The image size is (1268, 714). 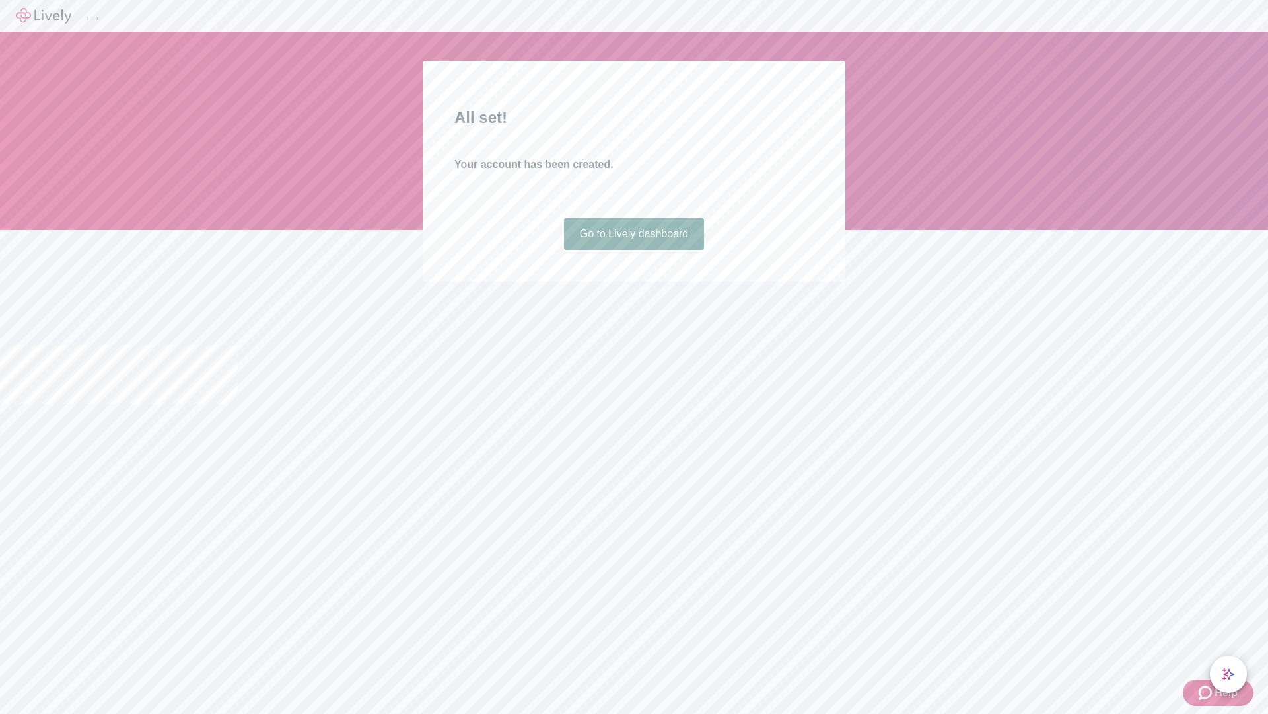 I want to click on span: Help, so click(x=1226, y=692).